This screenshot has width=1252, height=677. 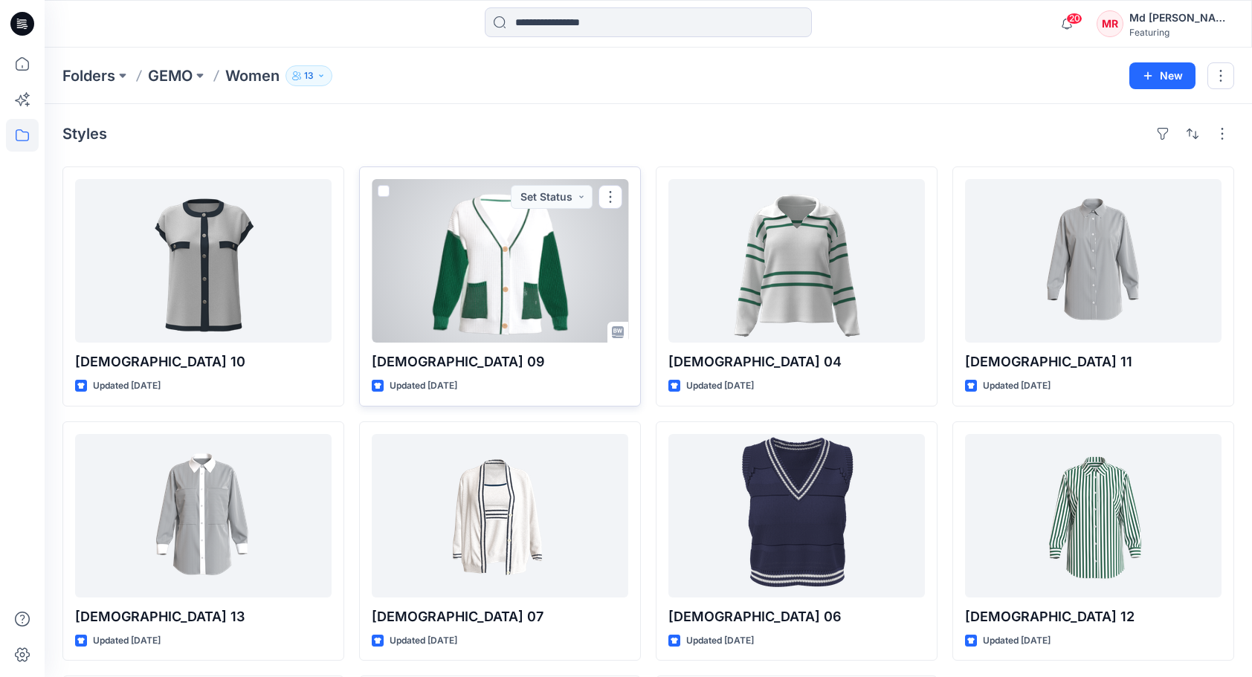 I want to click on h4: Styles, so click(x=85, y=134).